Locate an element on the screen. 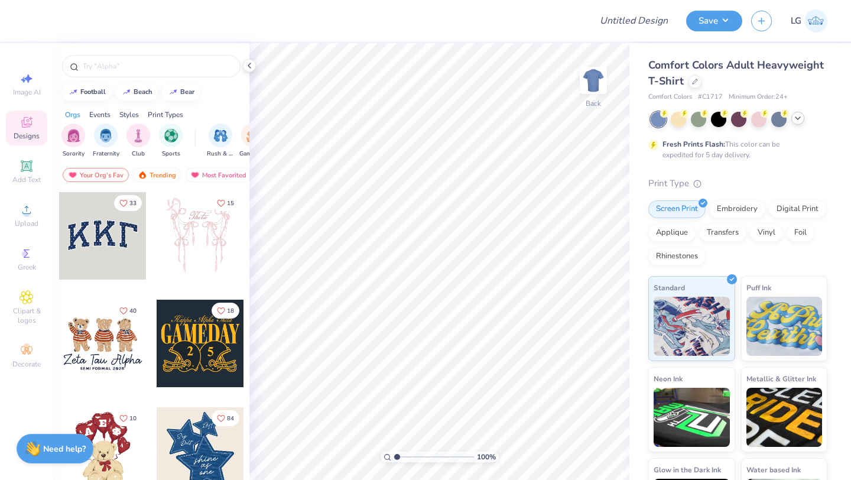 This screenshot has width=851, height=480. div: Orgs is located at coordinates (73, 115).